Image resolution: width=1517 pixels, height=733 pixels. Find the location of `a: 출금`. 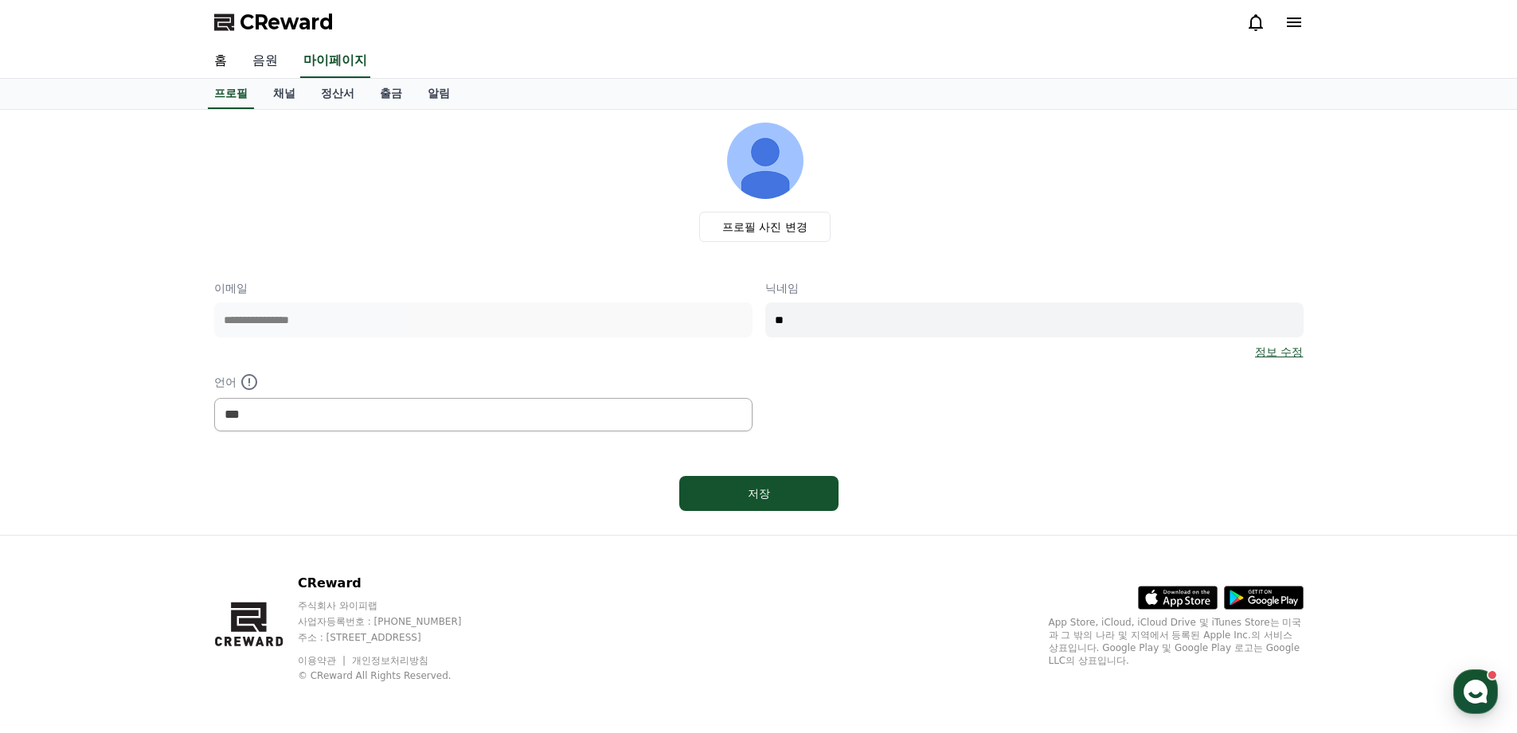

a: 출금 is located at coordinates (391, 94).